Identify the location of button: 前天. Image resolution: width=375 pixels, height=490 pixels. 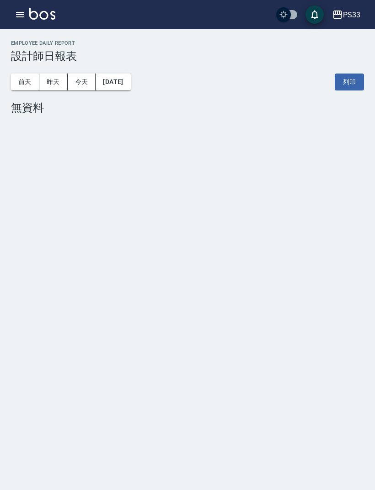
(25, 82).